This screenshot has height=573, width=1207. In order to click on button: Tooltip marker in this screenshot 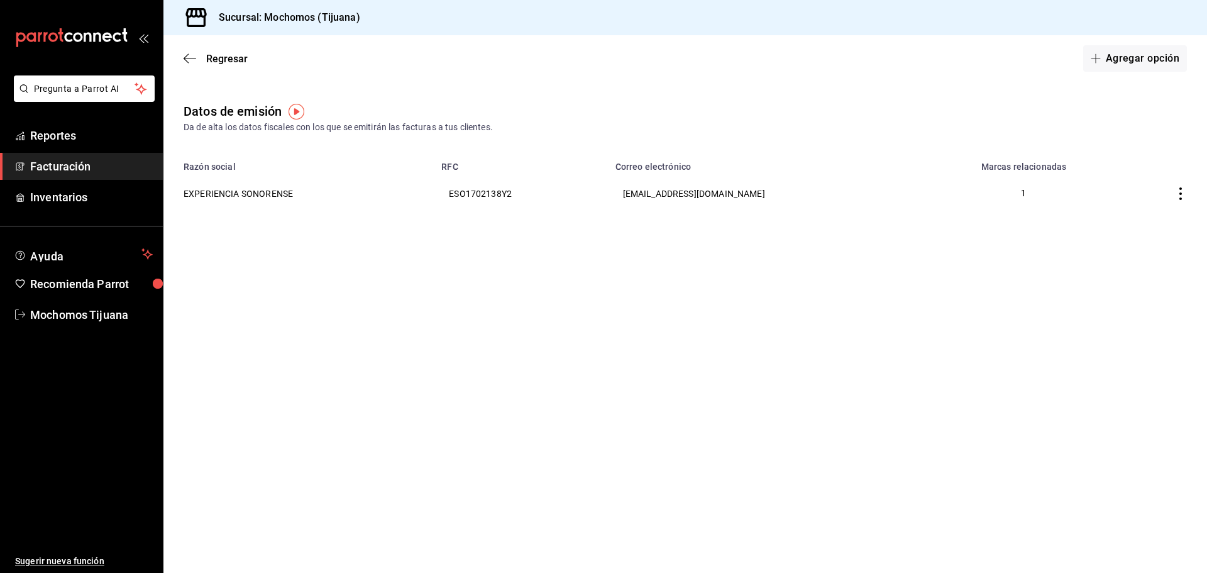, I will do `click(296, 111)`.